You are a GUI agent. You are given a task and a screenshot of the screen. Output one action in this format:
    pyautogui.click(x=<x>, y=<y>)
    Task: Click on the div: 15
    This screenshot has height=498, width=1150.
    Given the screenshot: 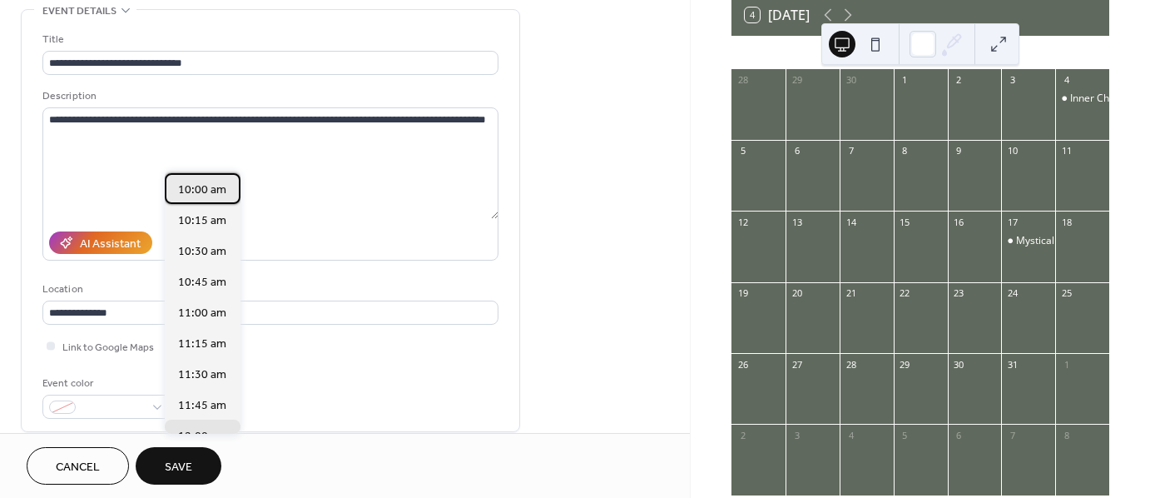 What is the action you would take?
    pyautogui.click(x=905, y=221)
    